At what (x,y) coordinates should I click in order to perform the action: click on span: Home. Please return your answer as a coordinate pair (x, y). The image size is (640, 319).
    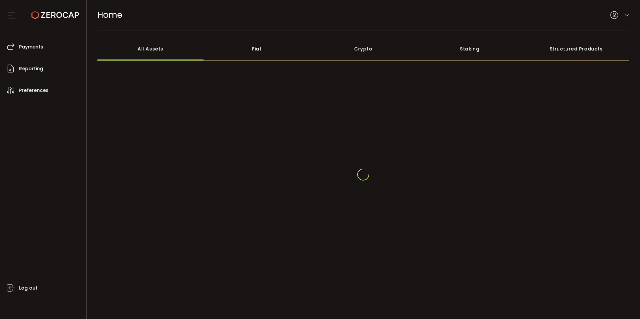
    Looking at the image, I should click on (110, 15).